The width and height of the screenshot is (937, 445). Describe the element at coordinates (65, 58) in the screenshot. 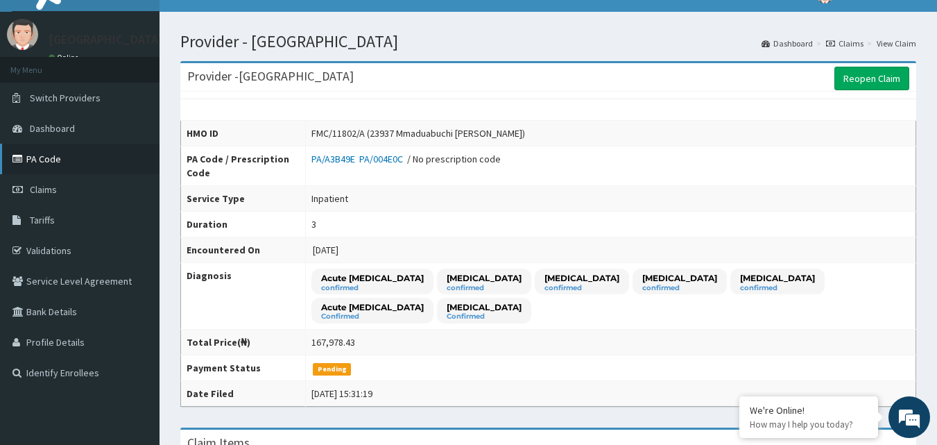

I see `a: Online` at that location.